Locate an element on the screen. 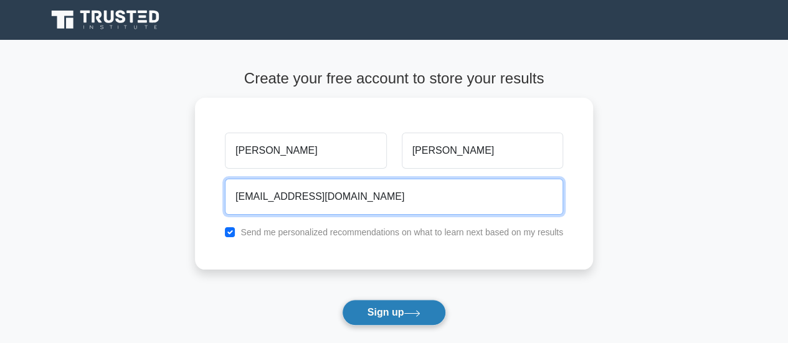  button: Sign up is located at coordinates (394, 313).